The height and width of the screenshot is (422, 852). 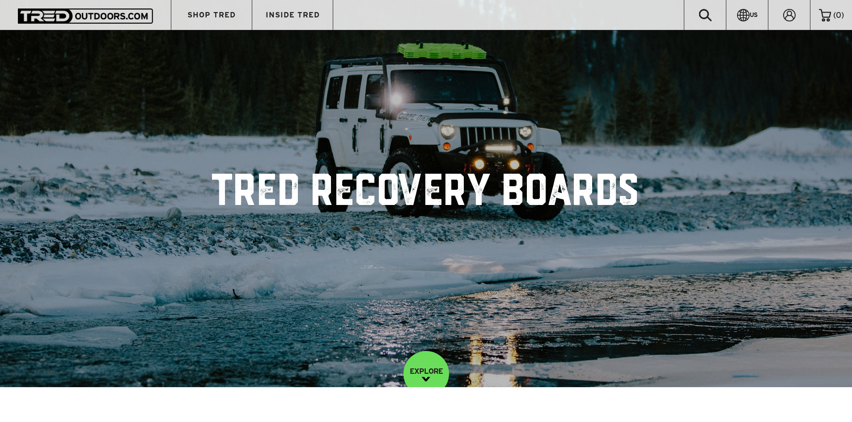 What do you see at coordinates (85, 16) in the screenshot?
I see `img: TRED Outdoors America` at bounding box center [85, 16].